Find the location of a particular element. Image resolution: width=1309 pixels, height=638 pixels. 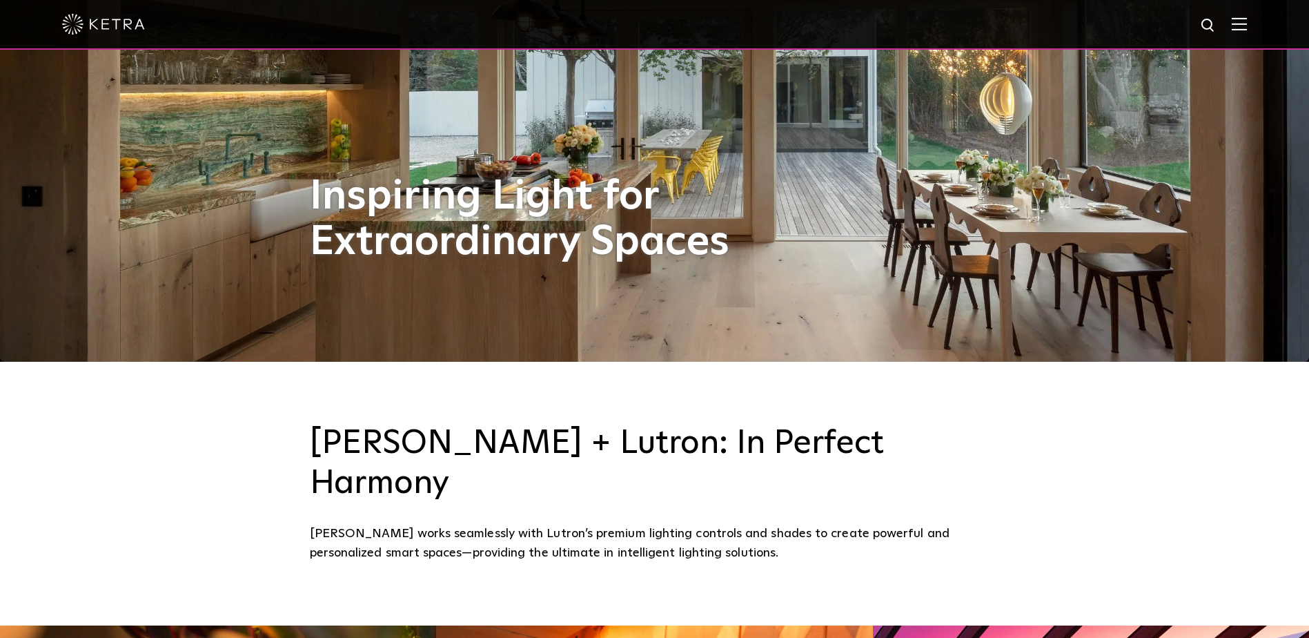

img: ketra-logo-2019-white is located at coordinates (103, 24).